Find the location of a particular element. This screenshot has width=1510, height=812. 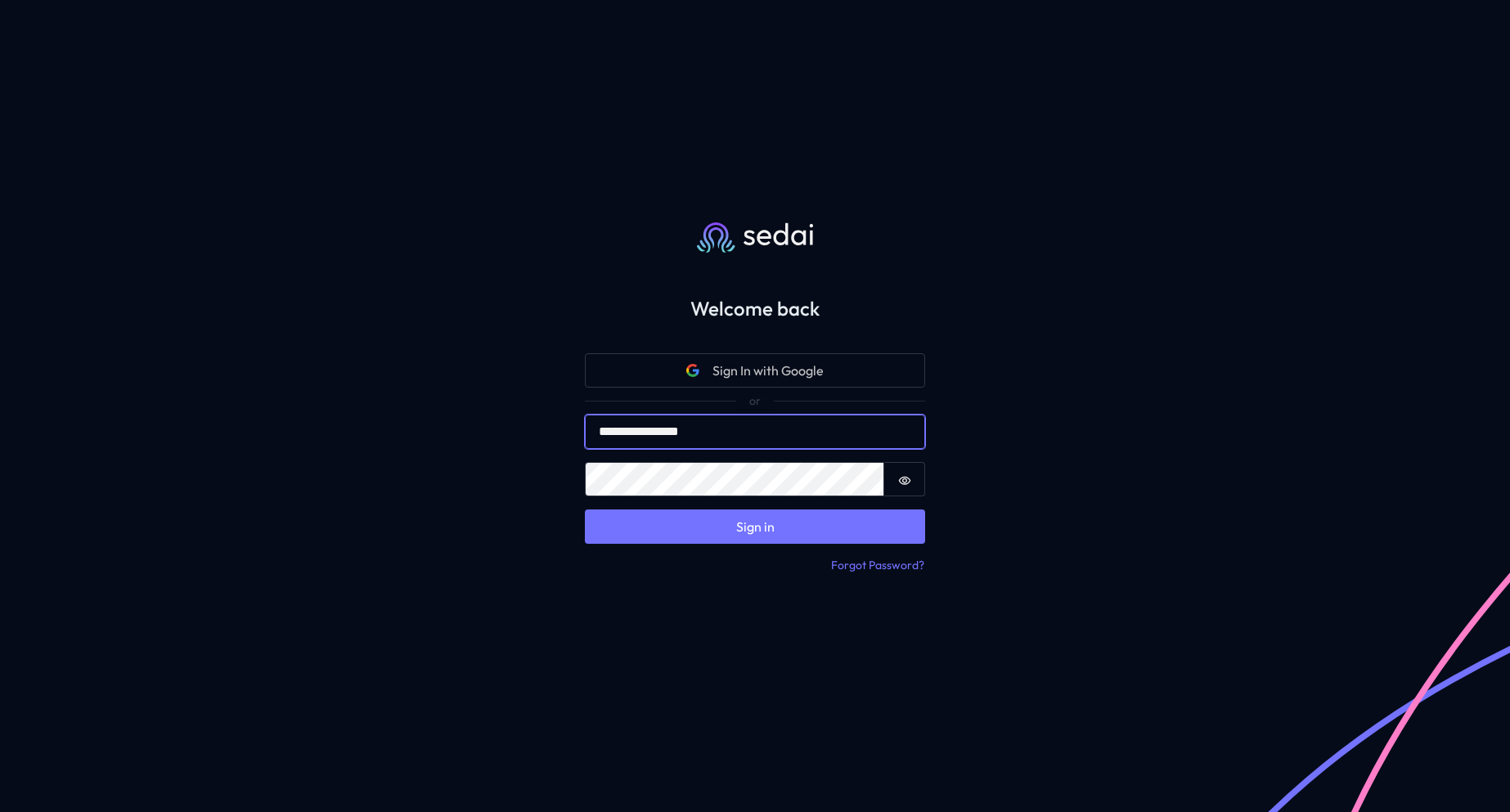

button: Google iconSign In with Google is located at coordinates (755, 370).